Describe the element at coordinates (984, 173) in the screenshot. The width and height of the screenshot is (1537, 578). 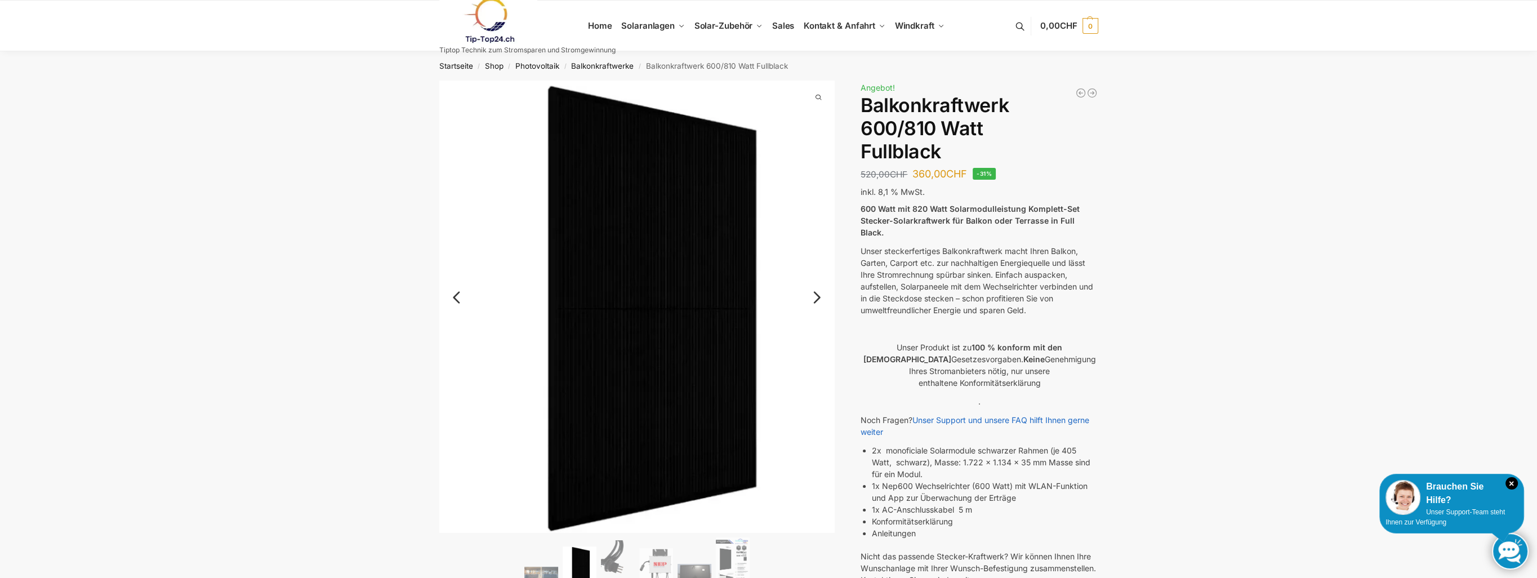
I see `span: -31%` at that location.